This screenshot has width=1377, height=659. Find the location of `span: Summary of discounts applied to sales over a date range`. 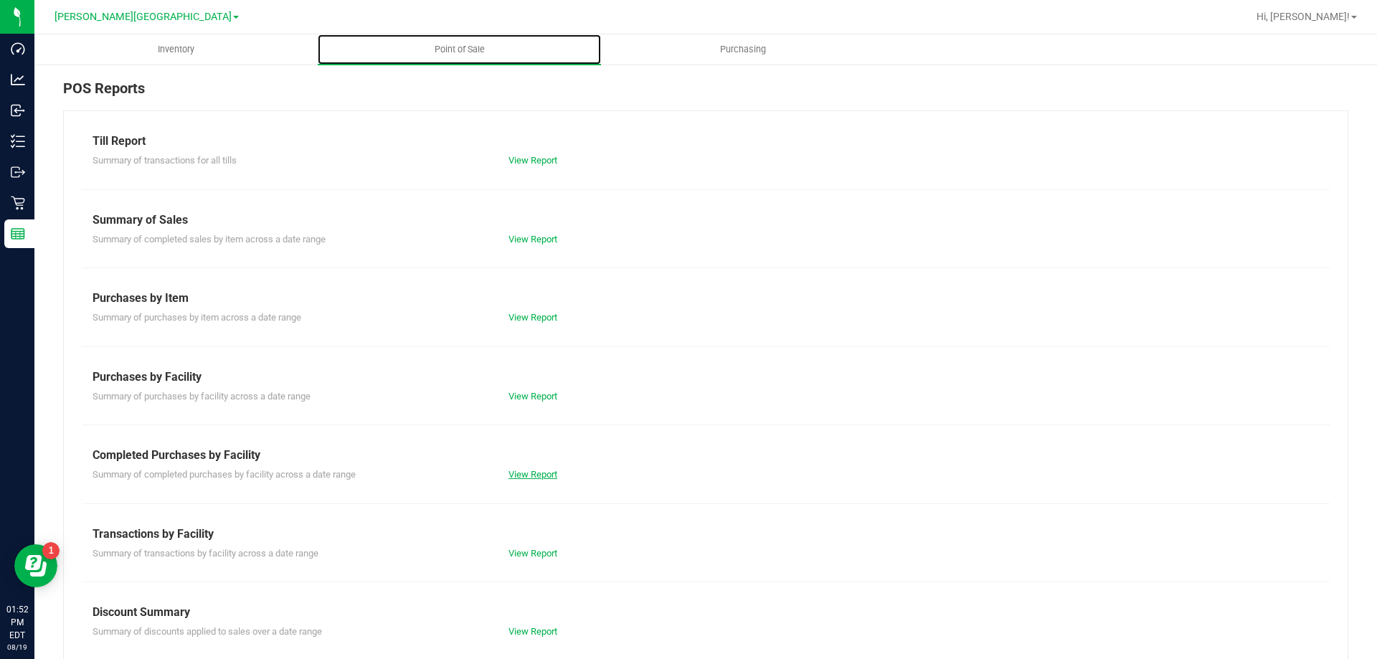

span: Summary of discounts applied to sales over a date range is located at coordinates (207, 631).